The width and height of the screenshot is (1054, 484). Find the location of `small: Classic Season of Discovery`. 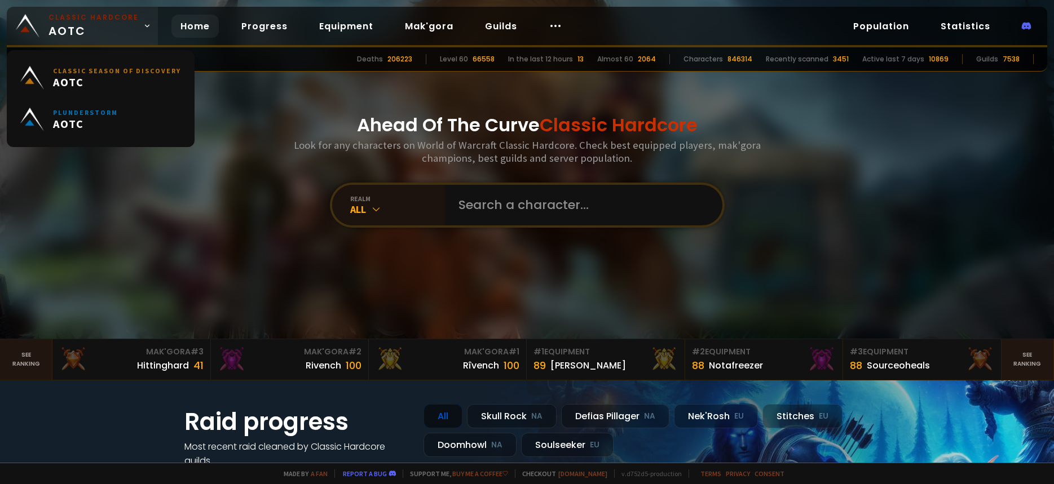

small: Classic Season of Discovery is located at coordinates (117, 70).